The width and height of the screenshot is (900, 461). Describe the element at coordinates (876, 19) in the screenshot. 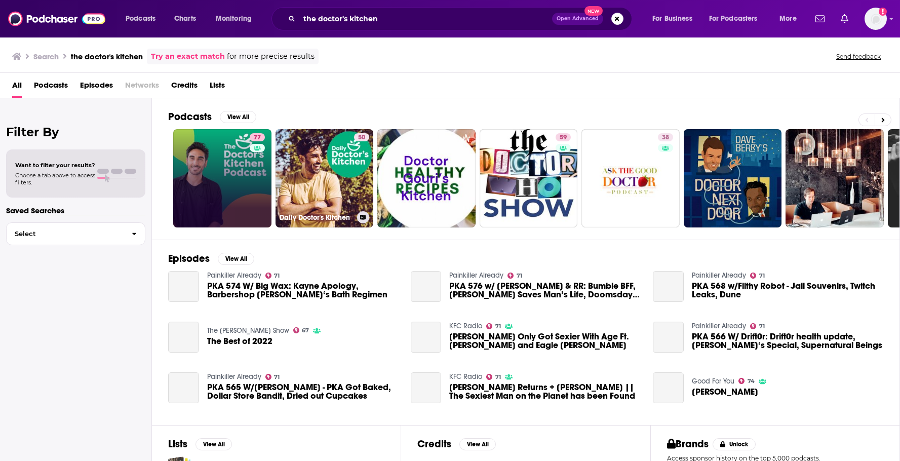

I see `button: Show profile menu` at that location.